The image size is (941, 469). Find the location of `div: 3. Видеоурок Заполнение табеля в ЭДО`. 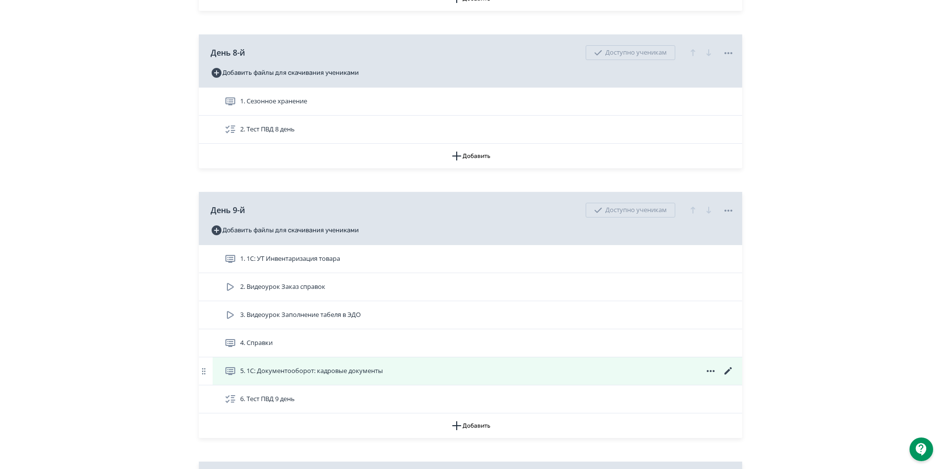

div: 3. Видеоурок Заполнение табеля в ЭДО is located at coordinates (470, 315).